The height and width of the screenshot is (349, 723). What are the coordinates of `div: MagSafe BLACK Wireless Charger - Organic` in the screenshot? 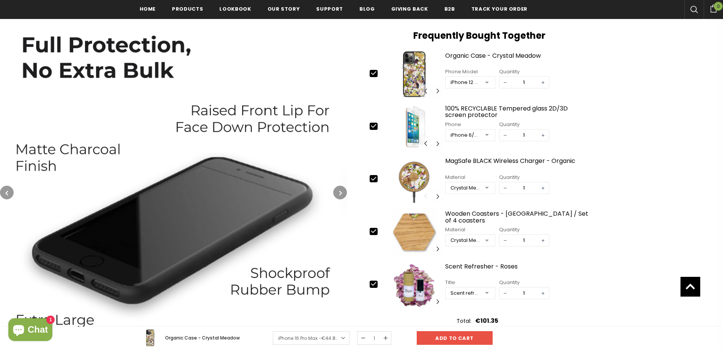 It's located at (517, 164).